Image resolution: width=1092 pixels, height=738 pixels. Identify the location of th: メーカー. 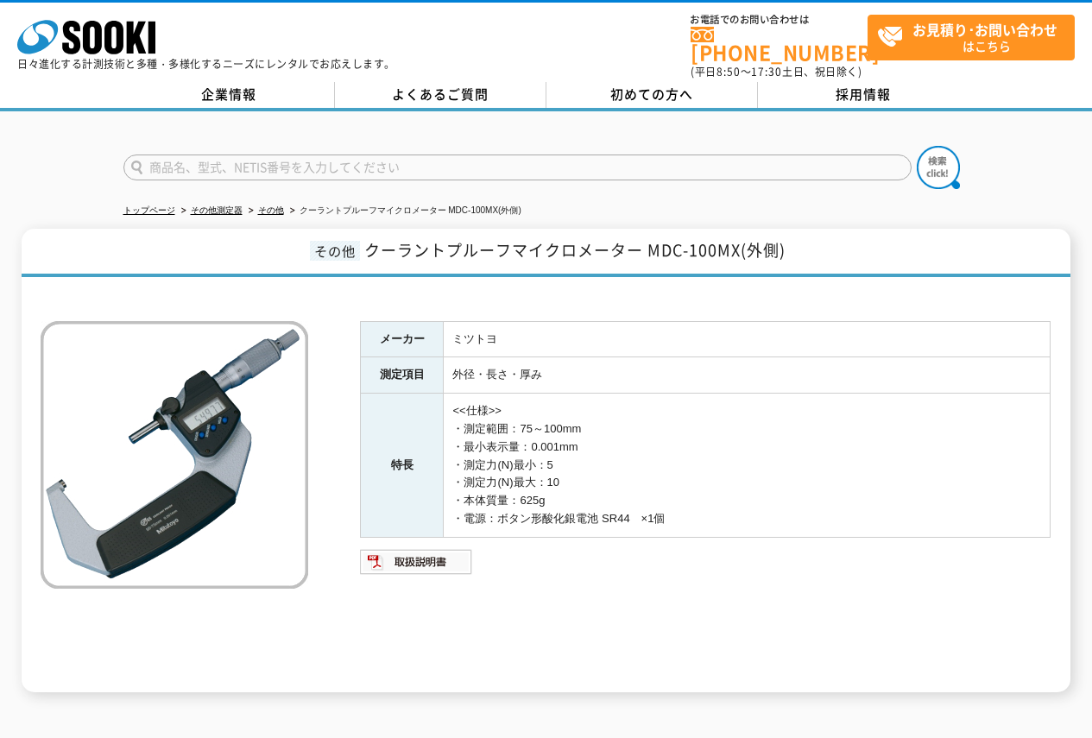
(402, 339).